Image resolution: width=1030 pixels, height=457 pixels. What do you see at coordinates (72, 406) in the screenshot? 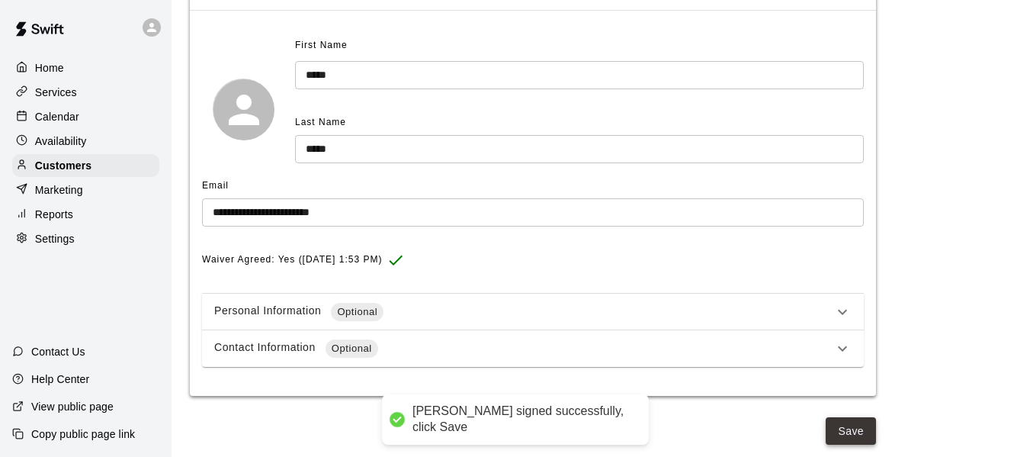
I see `p: View public page` at bounding box center [72, 406].